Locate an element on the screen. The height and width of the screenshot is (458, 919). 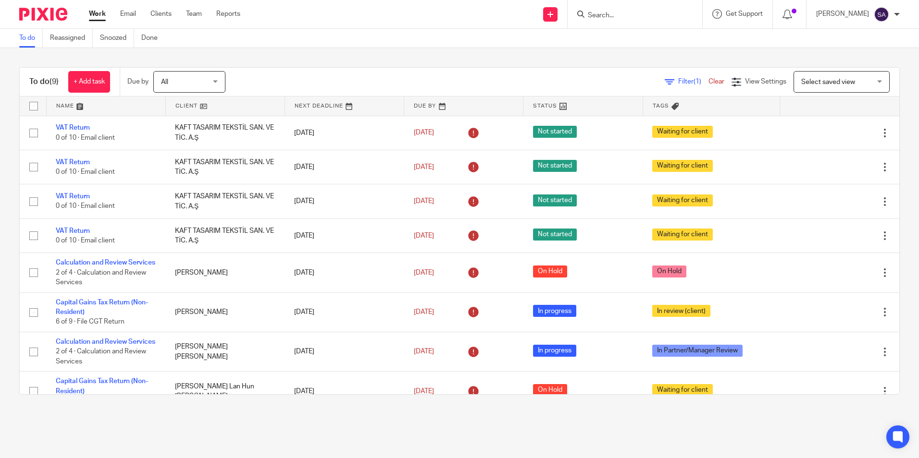
a: Done is located at coordinates (153, 38).